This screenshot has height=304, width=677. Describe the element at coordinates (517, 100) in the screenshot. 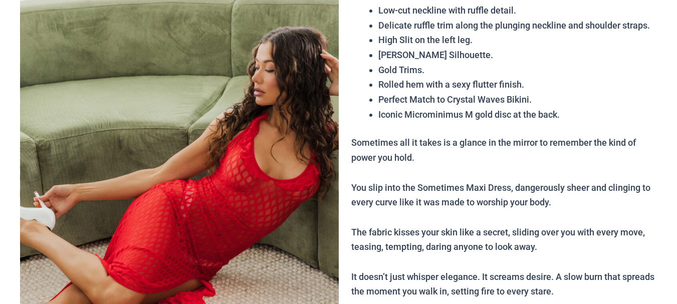

I see `li: Perfect Match to Crystal Waves Bikini.` at that location.